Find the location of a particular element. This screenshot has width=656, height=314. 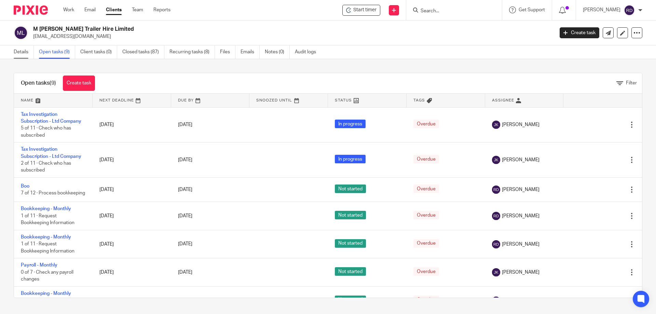

span: 7 of 12 · Process bookkeeping is located at coordinates (53, 193).